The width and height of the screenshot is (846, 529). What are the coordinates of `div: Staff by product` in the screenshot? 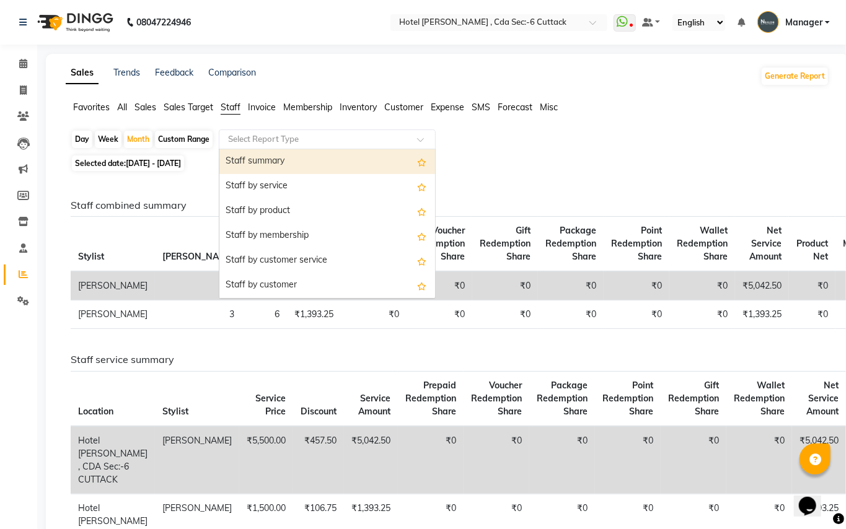 It's located at (327, 211).